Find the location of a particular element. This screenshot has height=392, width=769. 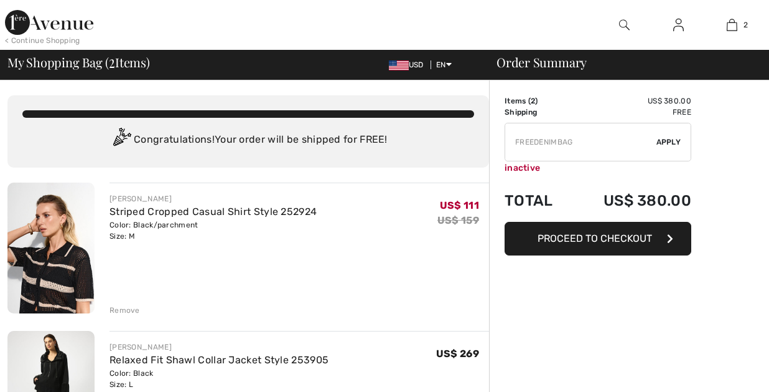

img: My Bag is located at coordinates (732, 25).